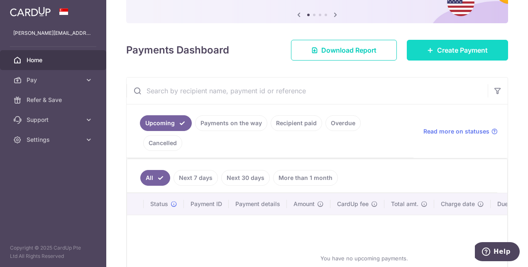  I want to click on a: Download Report, so click(344, 50).